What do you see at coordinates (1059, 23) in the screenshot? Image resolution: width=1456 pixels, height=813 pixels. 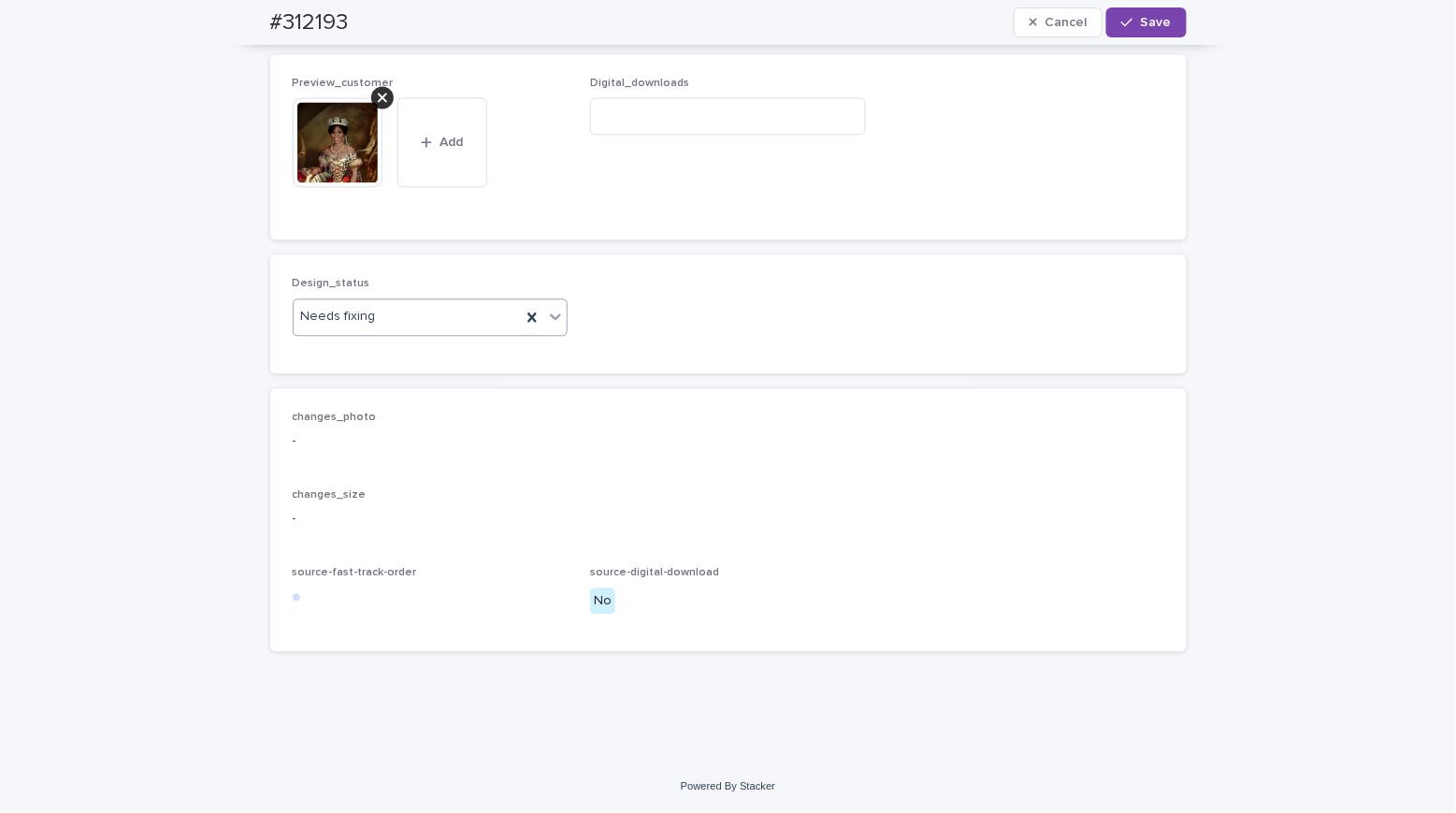 I see `button: Cancel` at bounding box center [1059, 23].